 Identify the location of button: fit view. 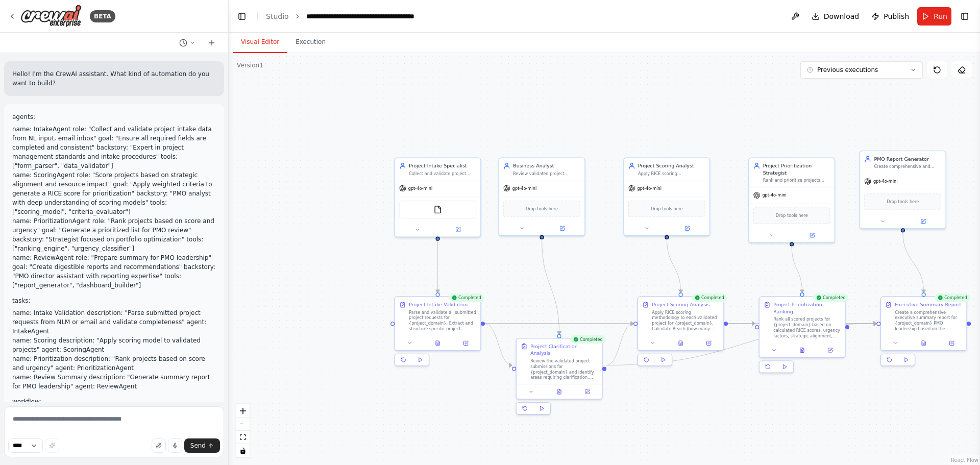
(243, 437).